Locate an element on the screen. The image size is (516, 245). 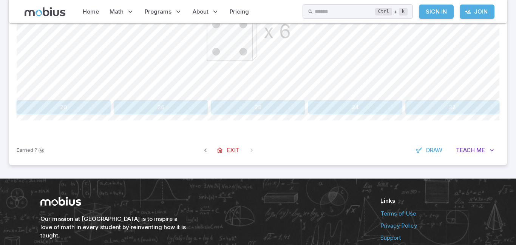
span: Programs is located at coordinates (158, 12).